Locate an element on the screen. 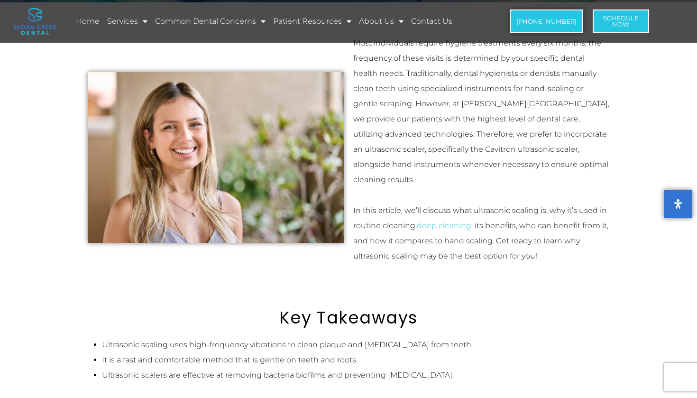 This screenshot has width=697, height=398. p: In this article, we’ll discuss what ultrasonic scaling is, why it’s used in routine cleaning, , i... is located at coordinates (482, 233).